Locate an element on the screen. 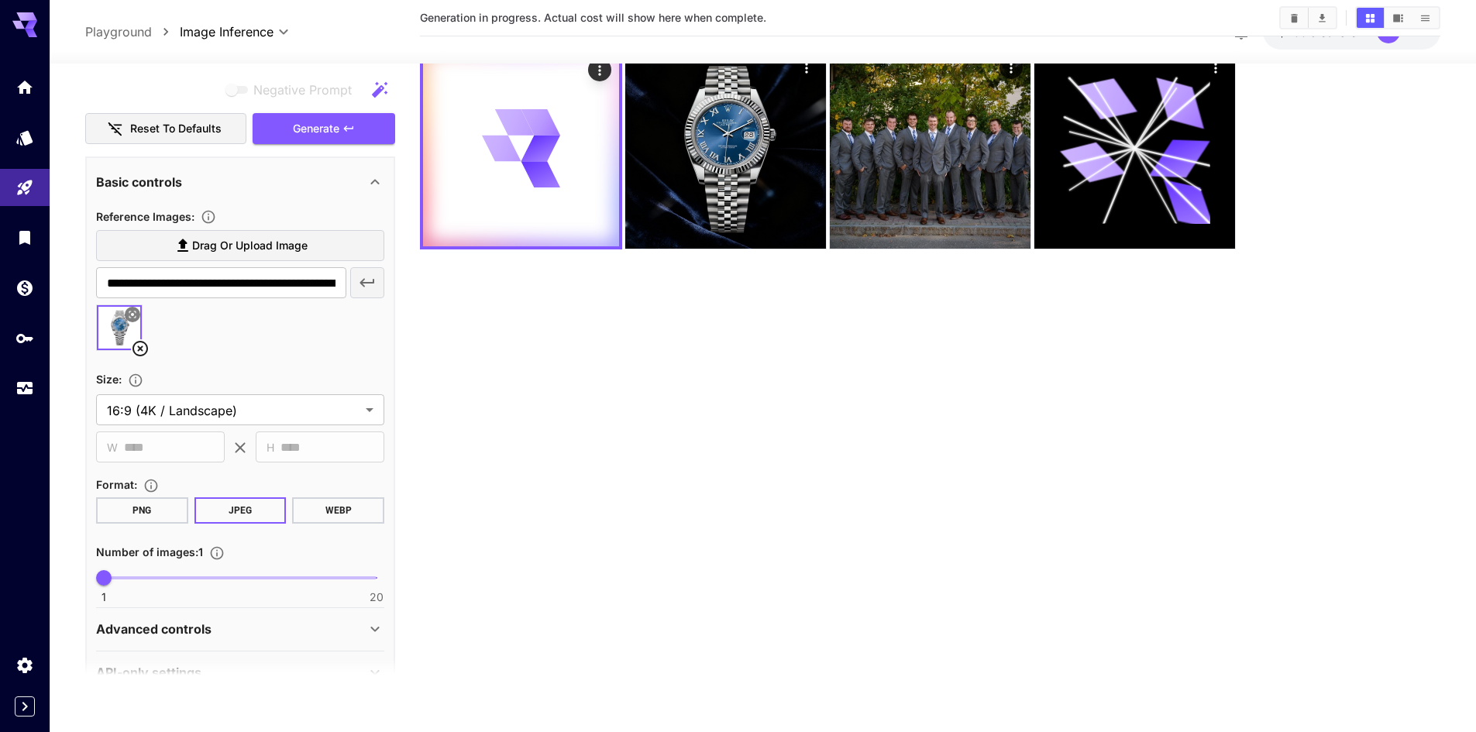  nav: breadcrumb is located at coordinates (133, 32).